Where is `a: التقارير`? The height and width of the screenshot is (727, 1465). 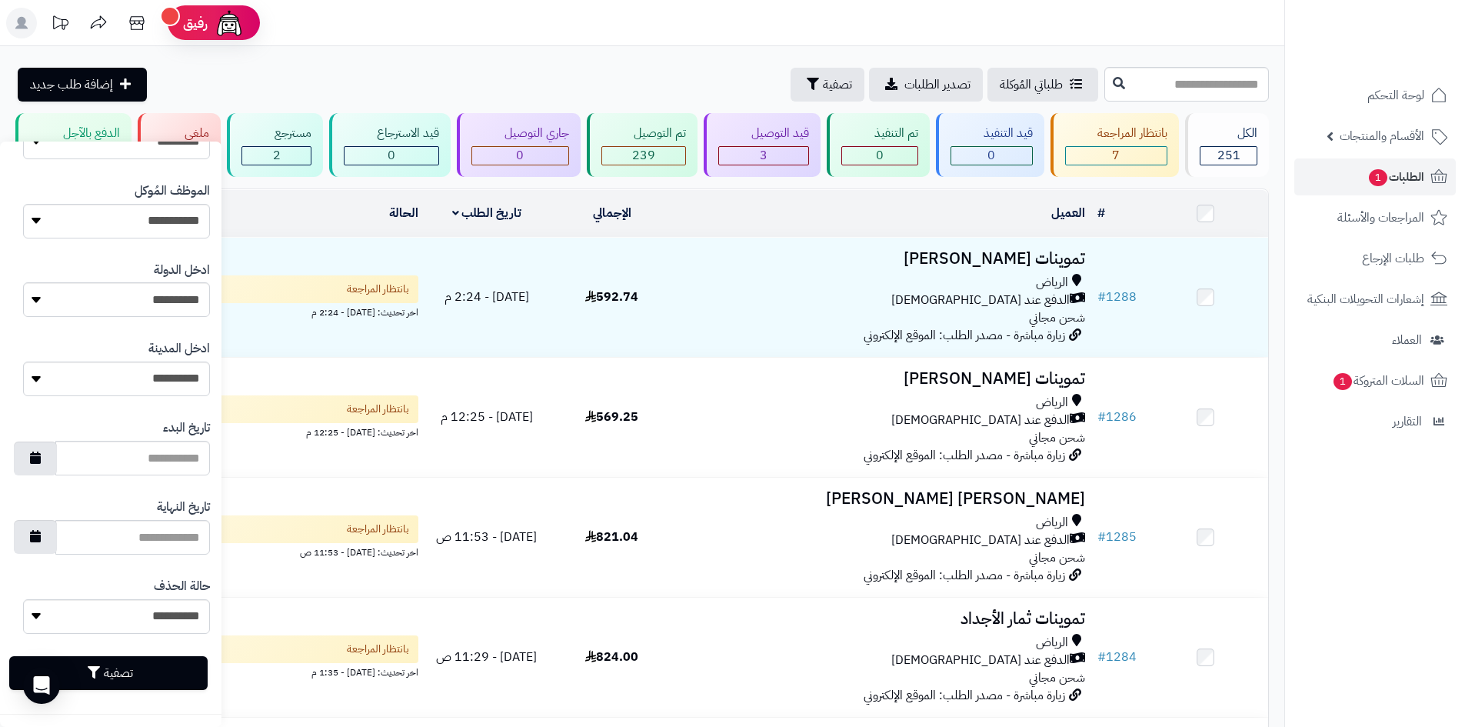 a: التقارير is located at coordinates (1375, 421).